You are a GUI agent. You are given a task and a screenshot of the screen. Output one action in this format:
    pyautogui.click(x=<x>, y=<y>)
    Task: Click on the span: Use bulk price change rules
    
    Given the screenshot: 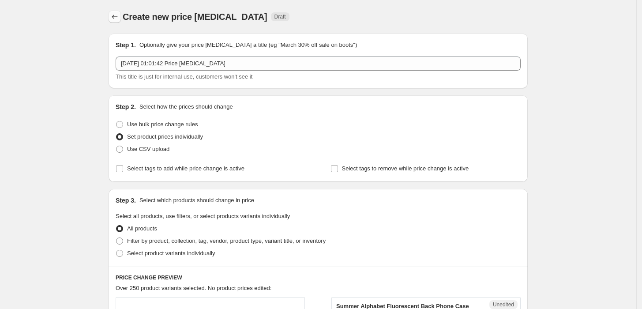 What is the action you would take?
    pyautogui.click(x=162, y=124)
    